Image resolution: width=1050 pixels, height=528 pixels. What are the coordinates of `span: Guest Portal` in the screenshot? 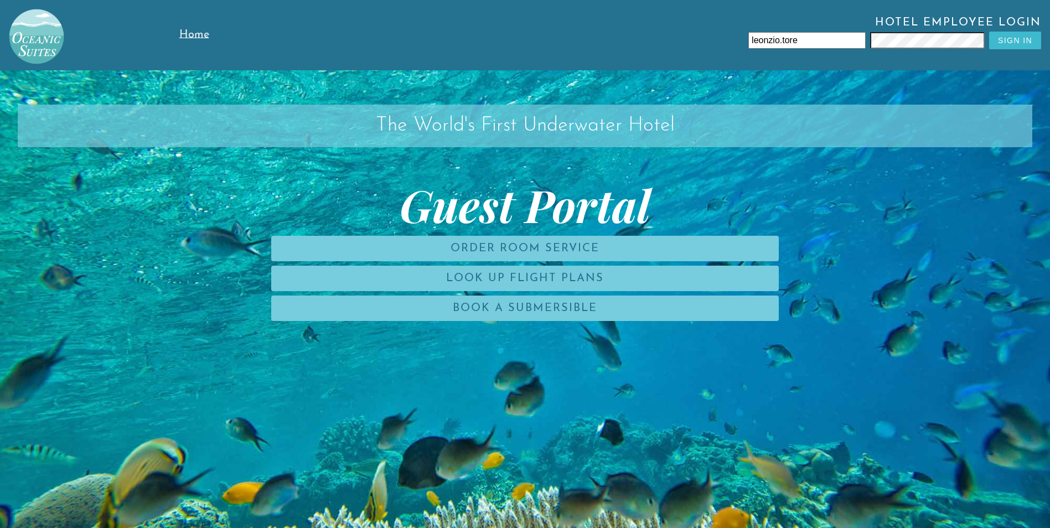 It's located at (525, 205).